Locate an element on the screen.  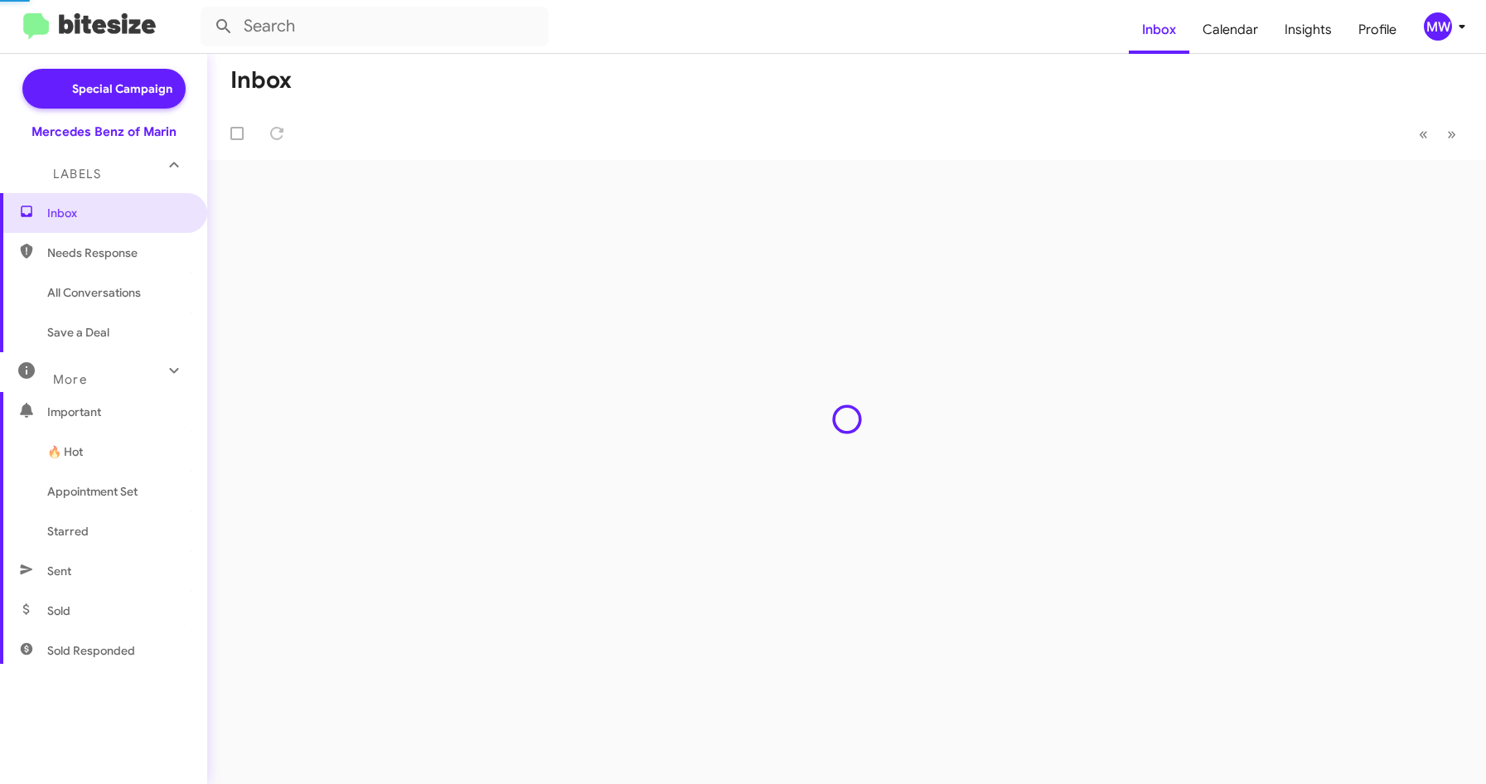
a: Profile is located at coordinates (1377, 30).